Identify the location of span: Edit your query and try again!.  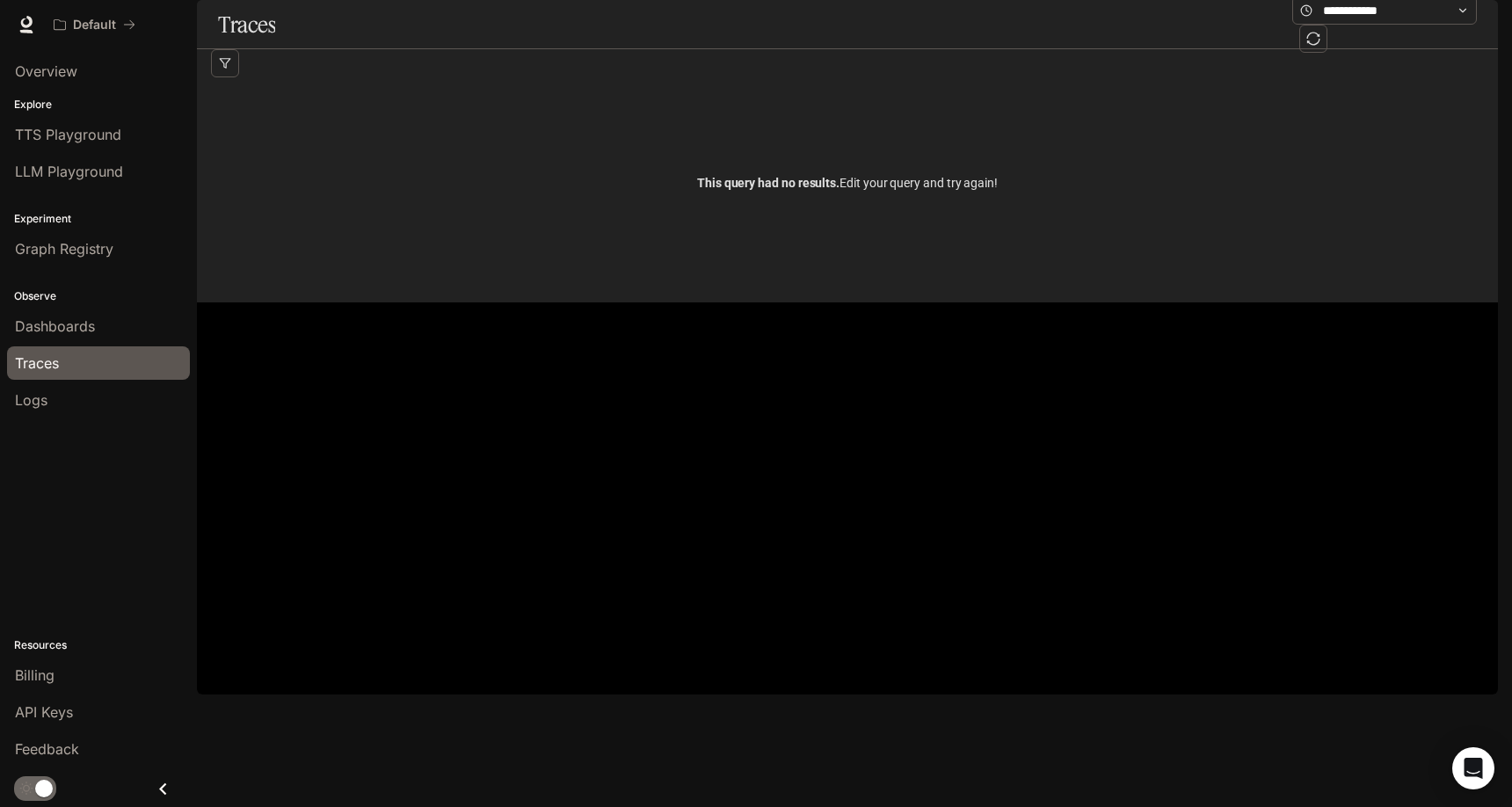
(847, 183).